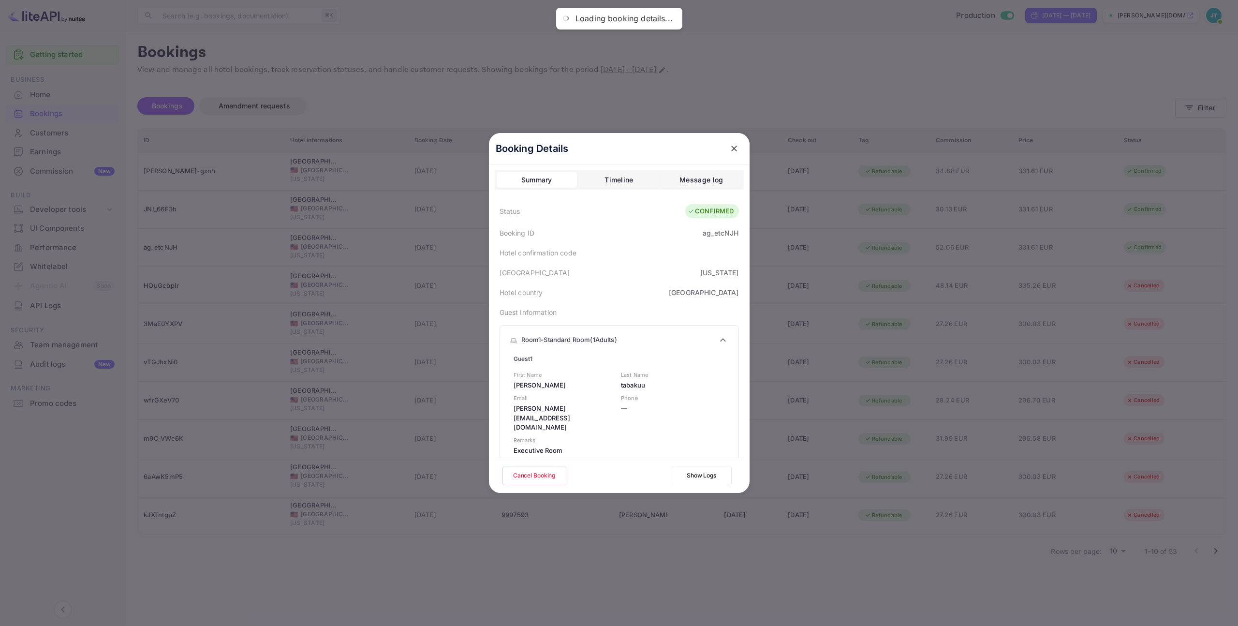  What do you see at coordinates (624, 18) in the screenshot?
I see `div: Loading booking details...` at bounding box center [624, 18].